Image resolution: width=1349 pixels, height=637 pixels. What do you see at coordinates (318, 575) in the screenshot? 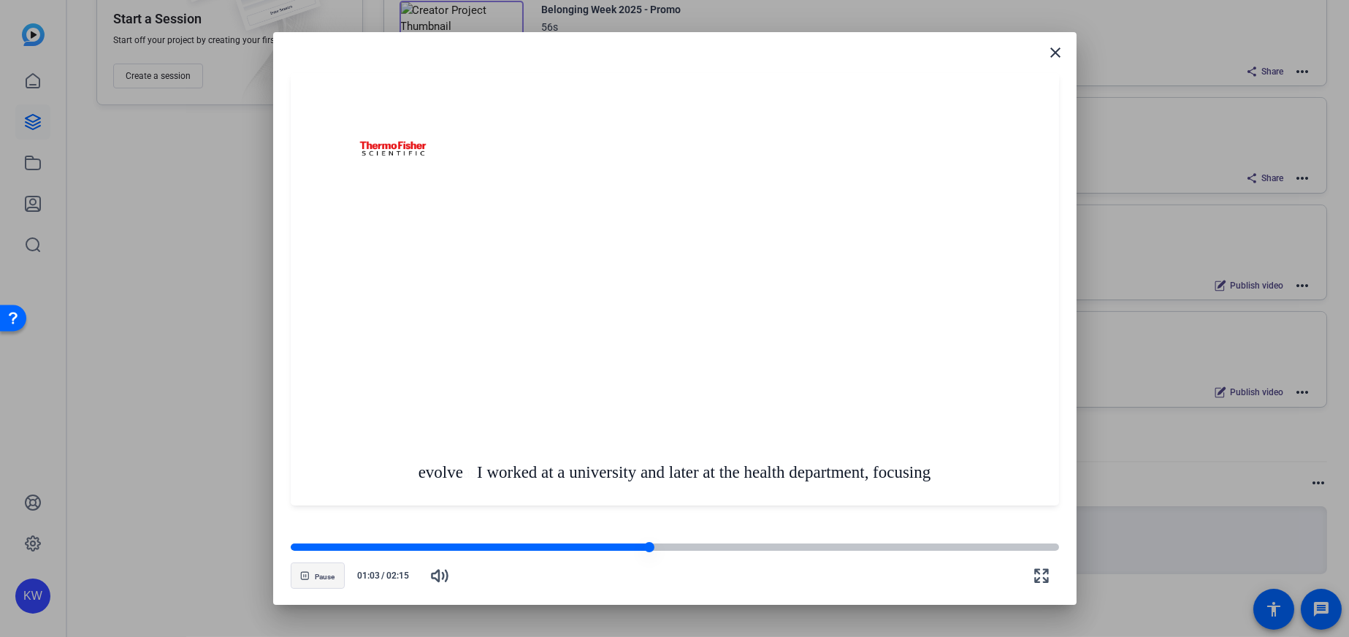
I see `button: Pause` at bounding box center [318, 575].